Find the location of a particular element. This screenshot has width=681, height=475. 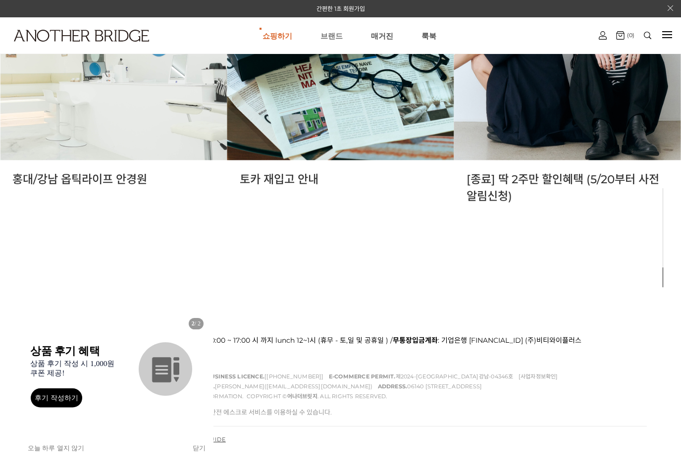

a: 홈 is located at coordinates (34, 326).